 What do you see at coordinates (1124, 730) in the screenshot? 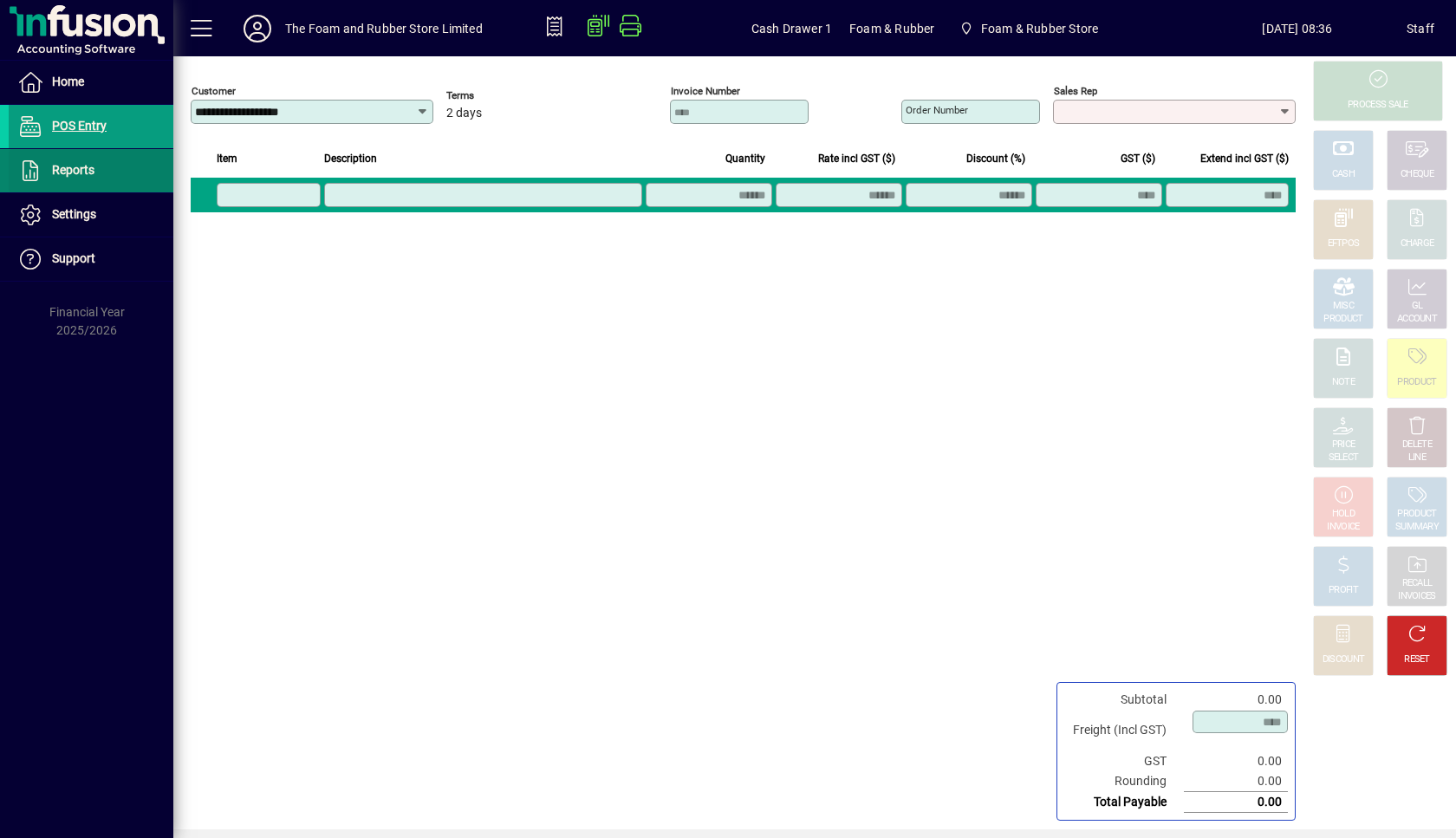
I see `td: Freight (Incl GST)` at bounding box center [1124, 730].